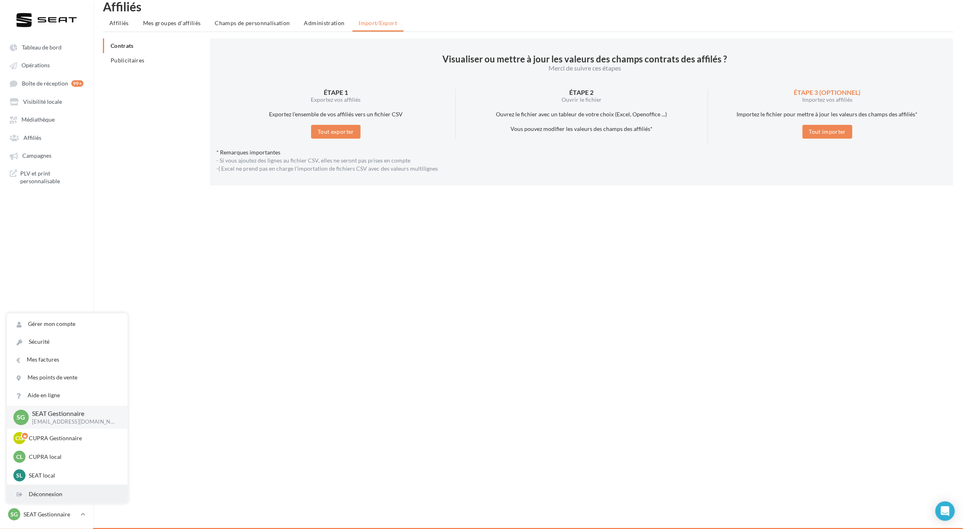  What do you see at coordinates (42, 47) in the screenshot?
I see `span: Tableau de bord` at bounding box center [42, 47].